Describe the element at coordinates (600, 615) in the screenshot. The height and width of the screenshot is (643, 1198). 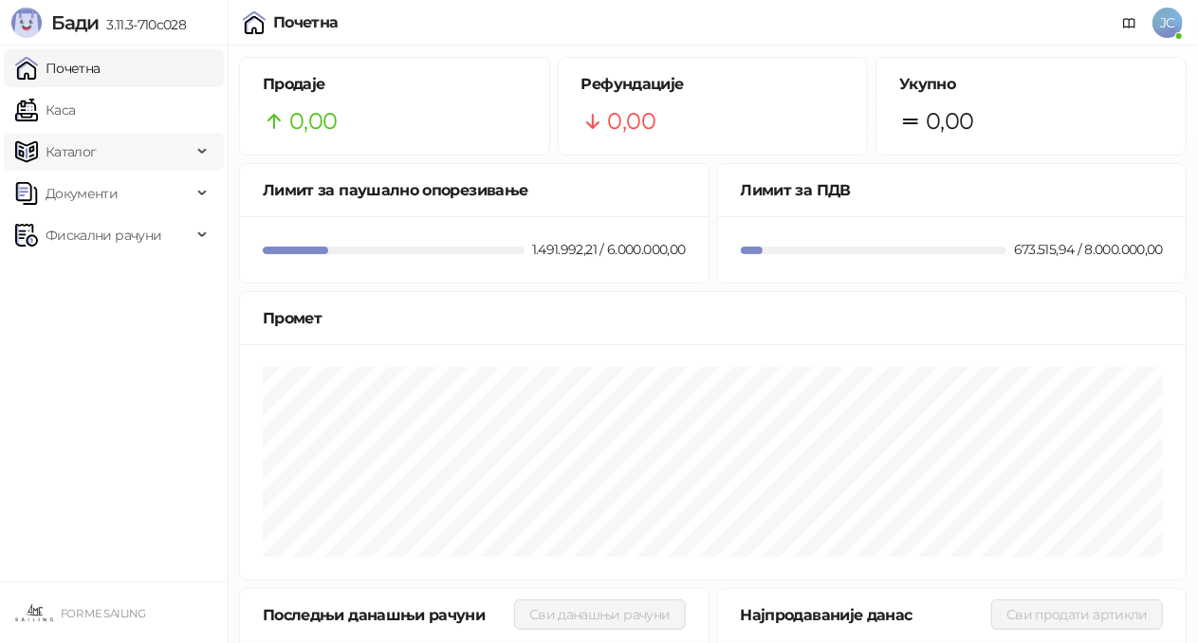
I see `button: Сви данашњи рачуни` at that location.